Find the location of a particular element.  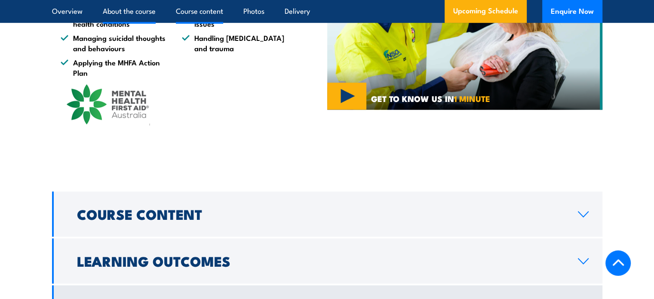

li: Managing suicidal thoughts and behaviours is located at coordinates (114, 43).